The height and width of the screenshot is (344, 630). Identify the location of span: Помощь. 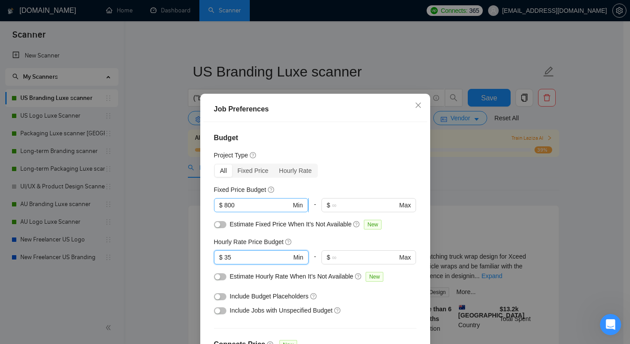
(147, 288).